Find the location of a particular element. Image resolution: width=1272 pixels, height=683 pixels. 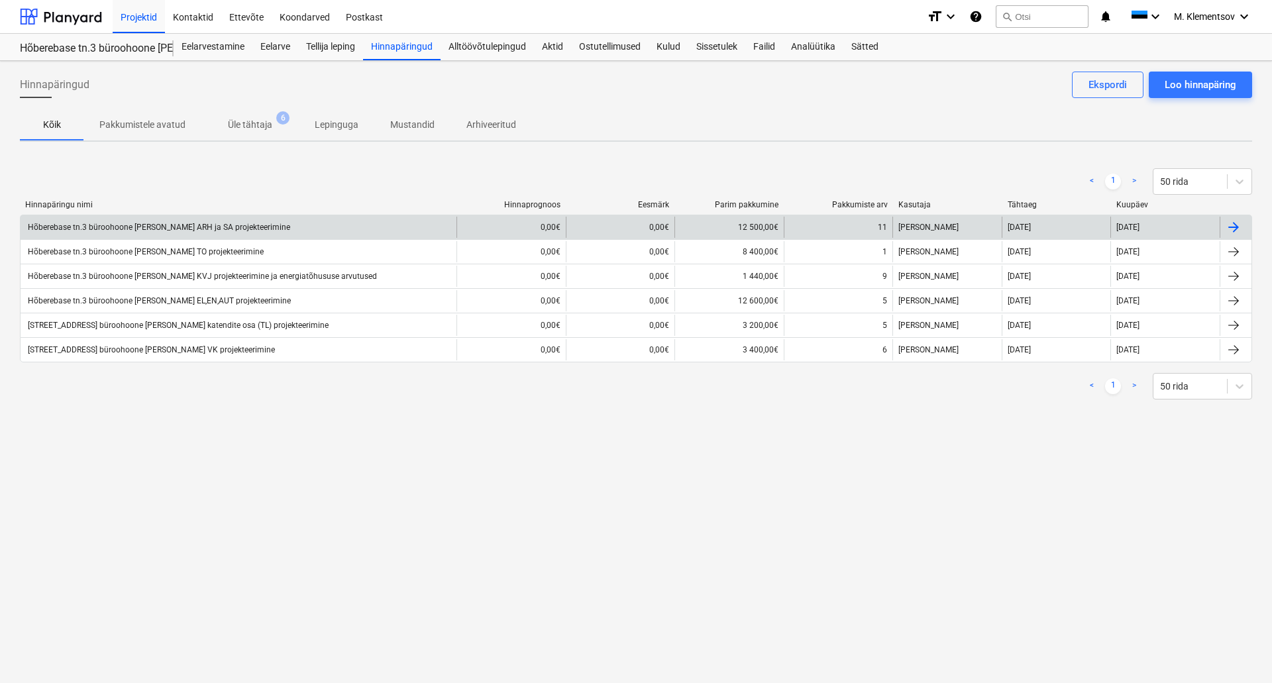

div: 3 400,00€ is located at coordinates (728, 350).